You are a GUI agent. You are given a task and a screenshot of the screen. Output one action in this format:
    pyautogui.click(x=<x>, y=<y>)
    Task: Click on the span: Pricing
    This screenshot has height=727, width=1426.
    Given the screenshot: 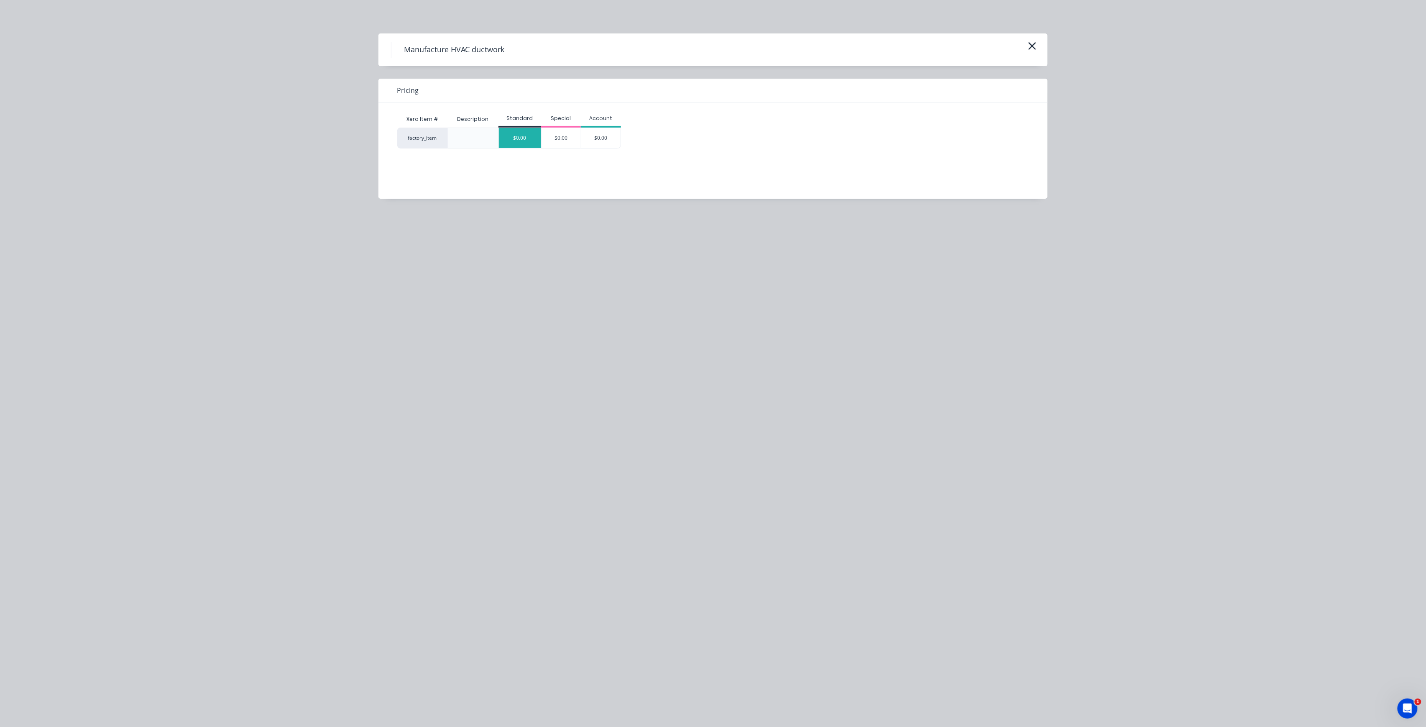 What is the action you would take?
    pyautogui.click(x=408, y=90)
    